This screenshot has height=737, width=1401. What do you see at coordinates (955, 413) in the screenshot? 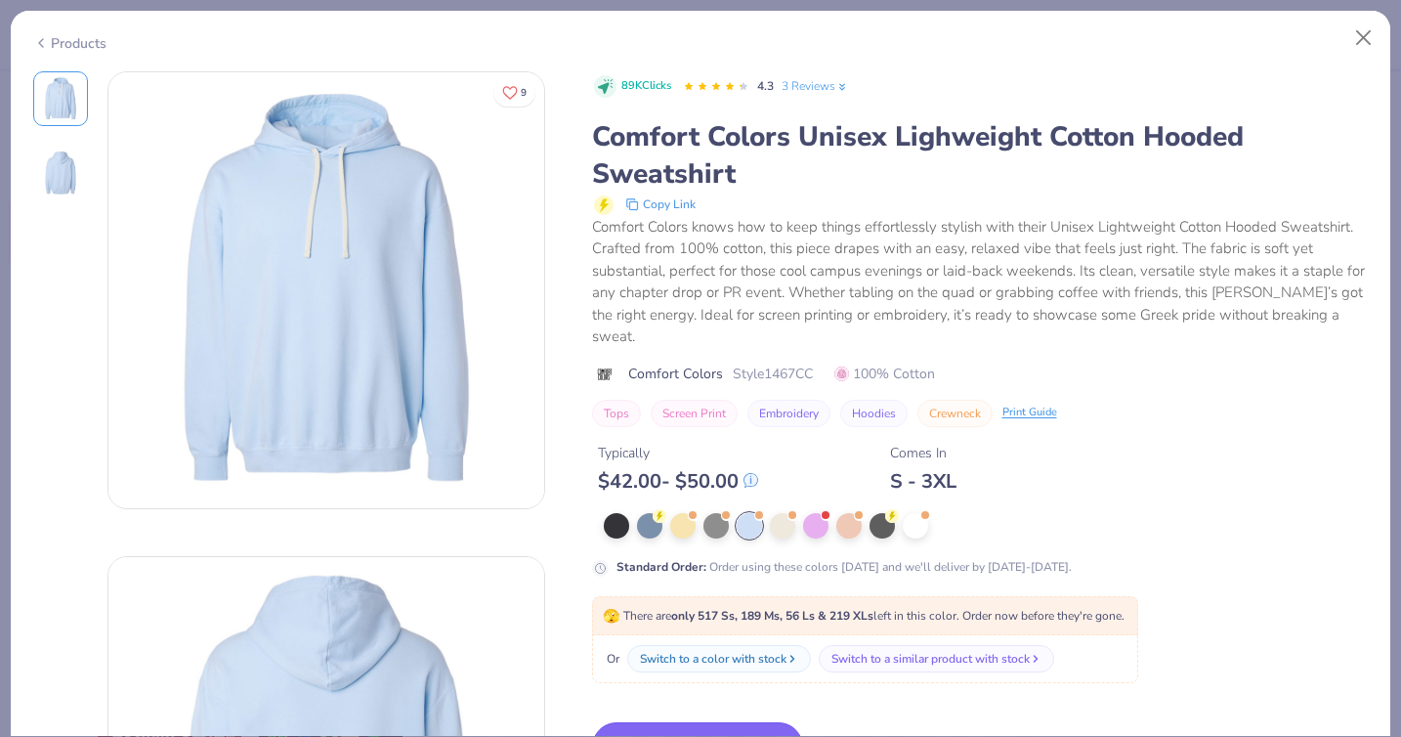
I see `button: Crewneck` at bounding box center [955, 413].